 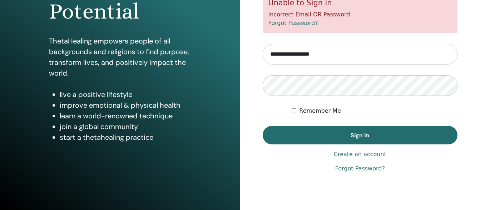 What do you see at coordinates (125, 95) in the screenshot?
I see `li: live a positive lifestyle` at bounding box center [125, 95].